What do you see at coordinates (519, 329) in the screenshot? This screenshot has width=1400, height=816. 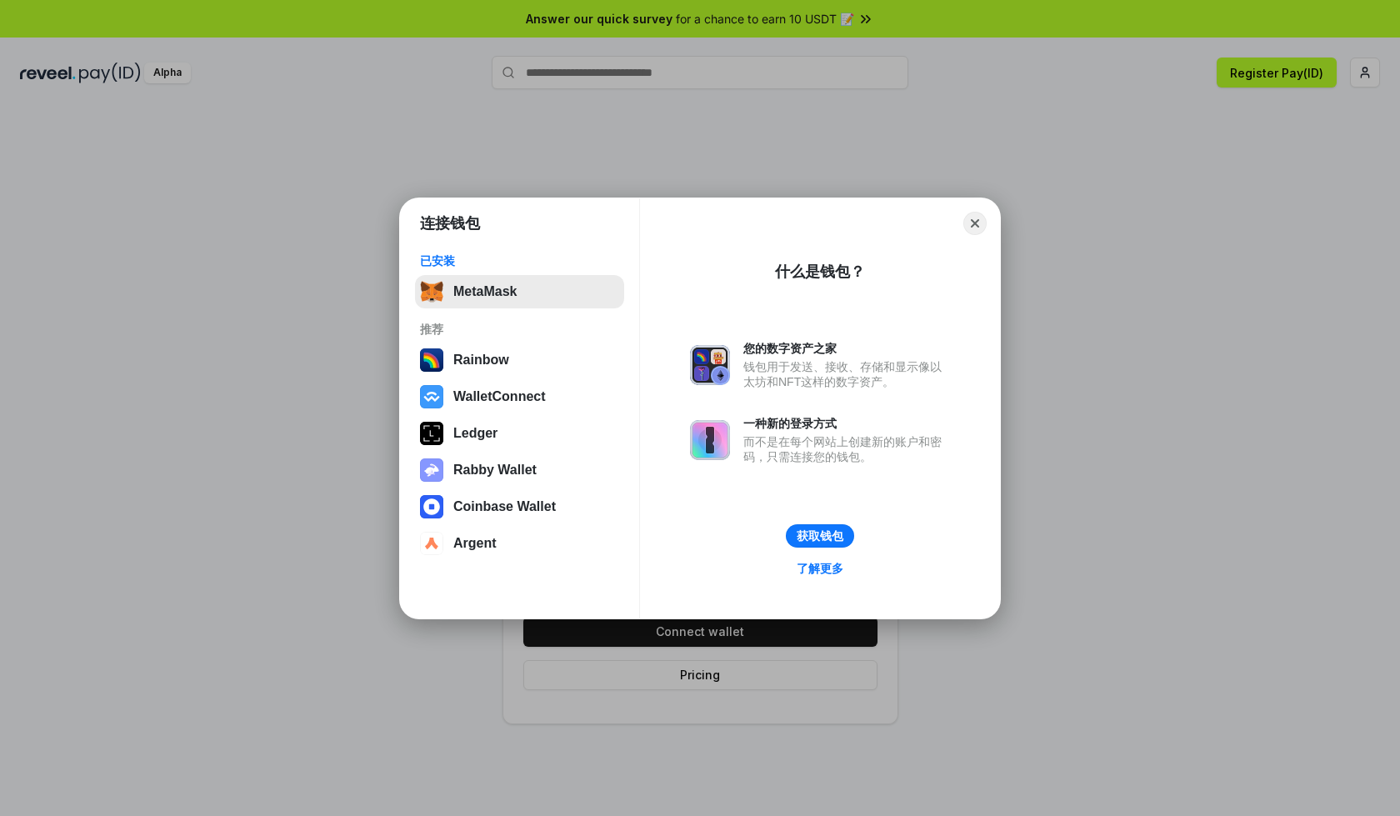 I see `div: 推荐` at bounding box center [519, 329].